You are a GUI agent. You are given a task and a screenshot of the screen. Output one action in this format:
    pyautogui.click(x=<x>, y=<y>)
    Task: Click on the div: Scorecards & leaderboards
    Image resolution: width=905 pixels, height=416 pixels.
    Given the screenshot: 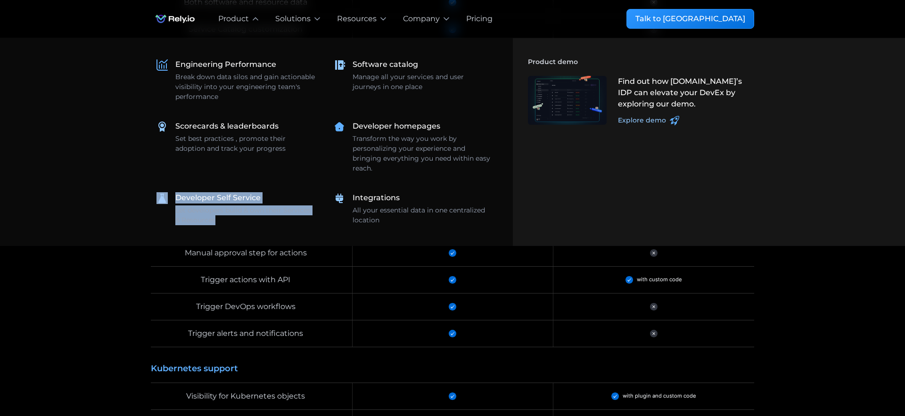 What is the action you would take?
    pyautogui.click(x=227, y=126)
    